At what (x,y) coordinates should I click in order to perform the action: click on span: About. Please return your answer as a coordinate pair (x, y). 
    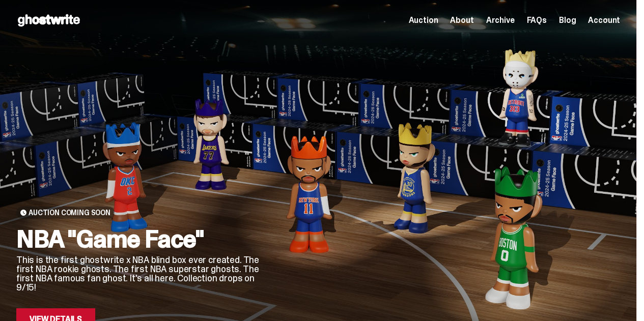
    Looking at the image, I should click on (462, 20).